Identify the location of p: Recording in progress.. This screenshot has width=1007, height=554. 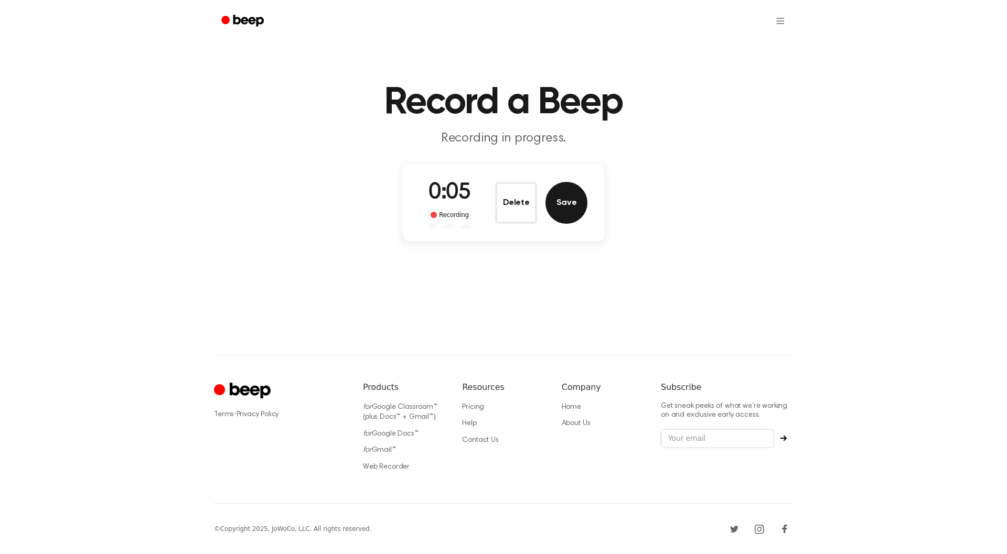
(504, 138).